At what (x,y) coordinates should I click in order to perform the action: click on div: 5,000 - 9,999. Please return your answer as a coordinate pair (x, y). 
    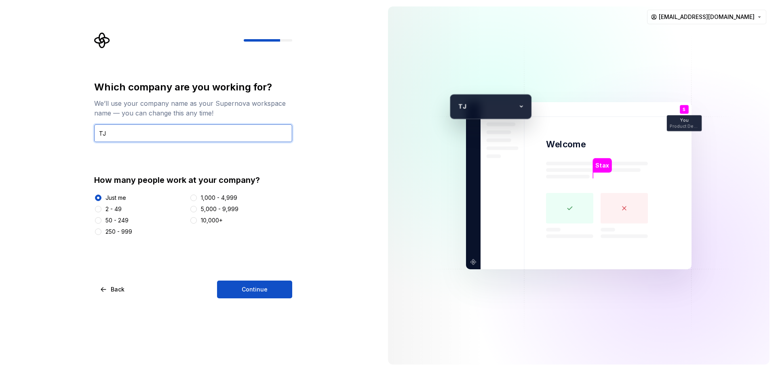
    Looking at the image, I should click on (219, 209).